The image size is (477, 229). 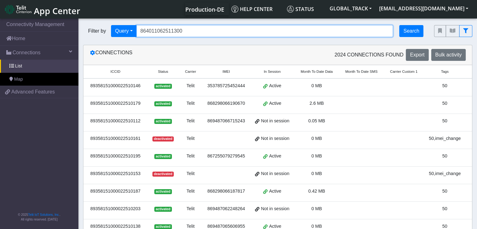 I want to click on div: 869487062248264, so click(x=226, y=209).